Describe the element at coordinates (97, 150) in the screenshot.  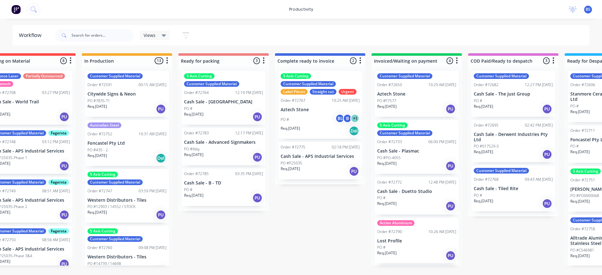
I see `p: PO #435 - 2` at that location.